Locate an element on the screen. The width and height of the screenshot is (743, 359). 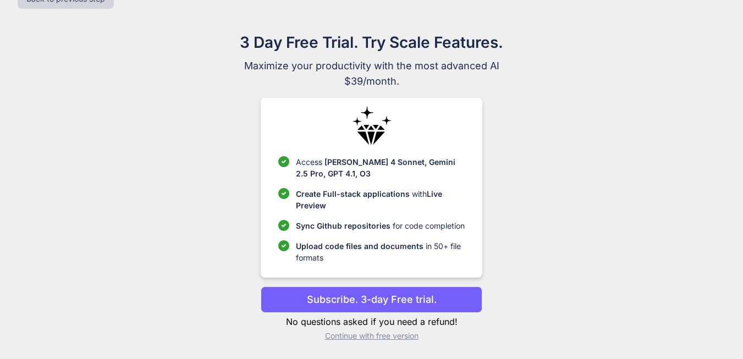
span: Sync Github repositories is located at coordinates (343, 225).